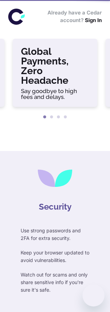  Describe the element at coordinates (59, 117) in the screenshot. I see `button: 3` at that location.